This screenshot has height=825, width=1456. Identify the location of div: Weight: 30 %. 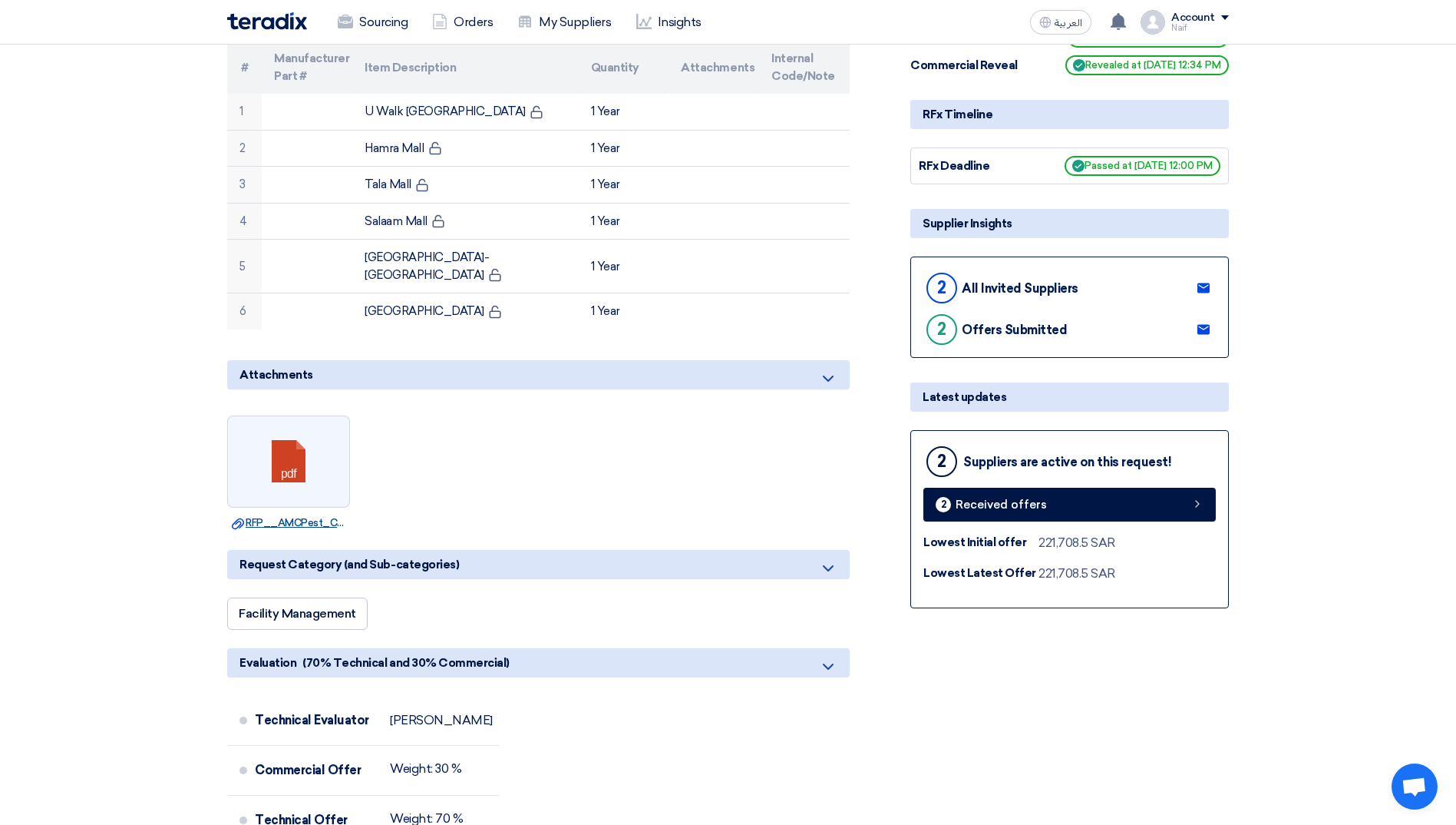
(425, 769).